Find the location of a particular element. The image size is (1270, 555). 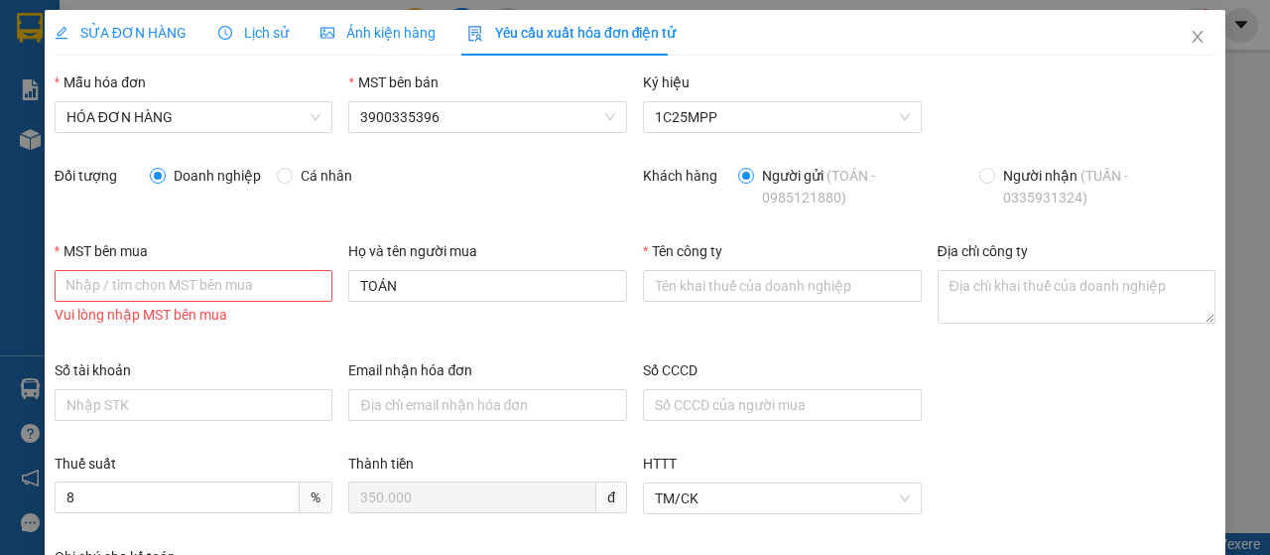

input: Thuế suất is located at coordinates (178, 497).